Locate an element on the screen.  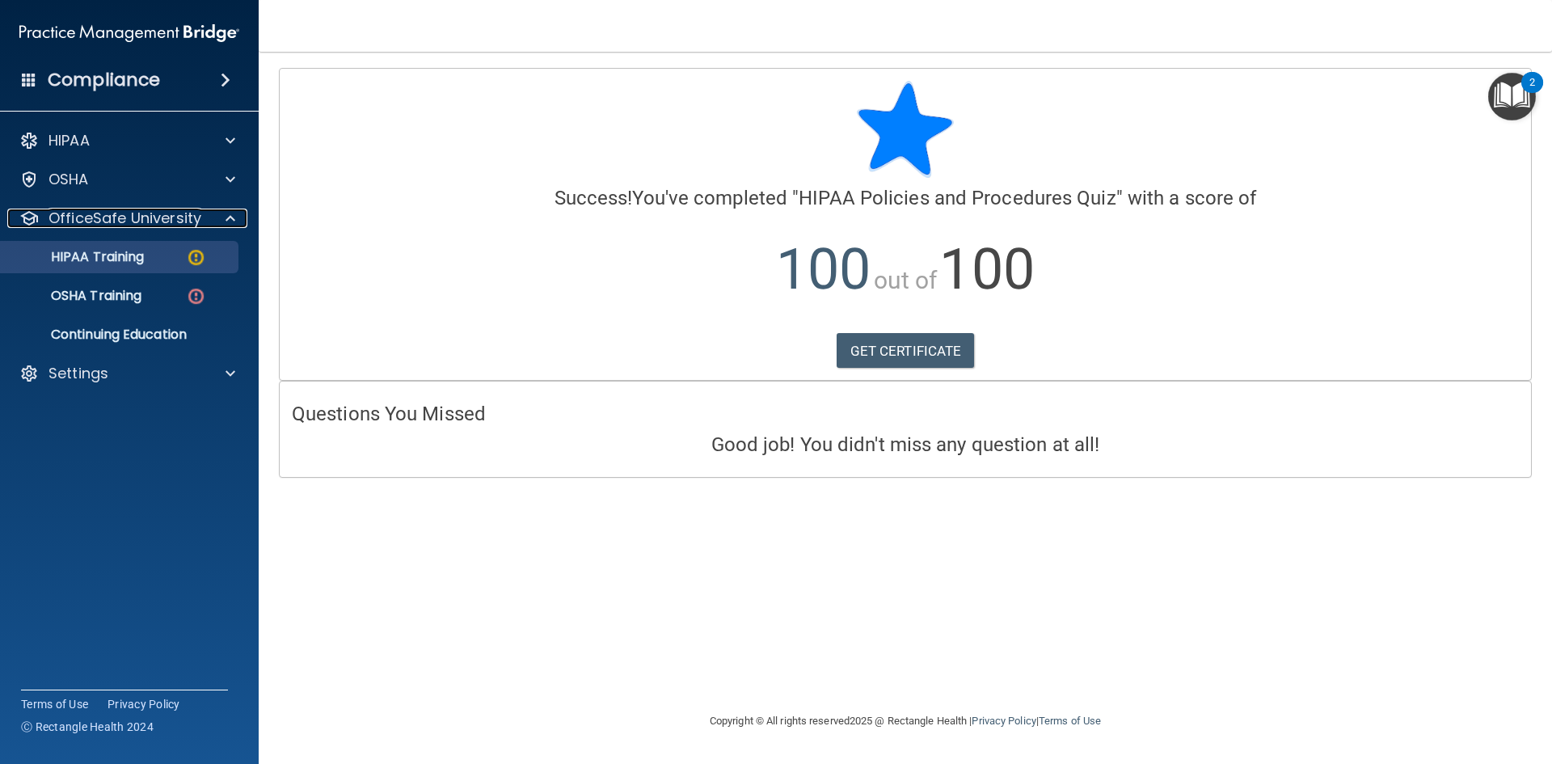
a: Settings is located at coordinates (127, 373).